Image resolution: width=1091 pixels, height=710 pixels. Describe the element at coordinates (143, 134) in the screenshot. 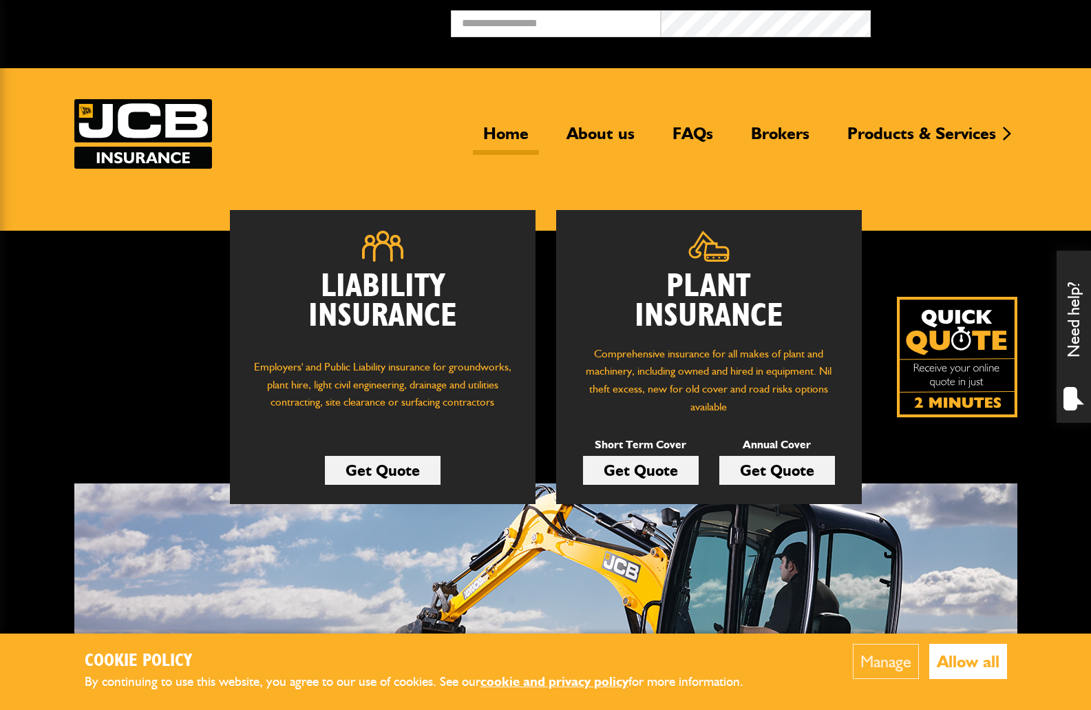

I see `img: JCB Insurance Services logo` at that location.